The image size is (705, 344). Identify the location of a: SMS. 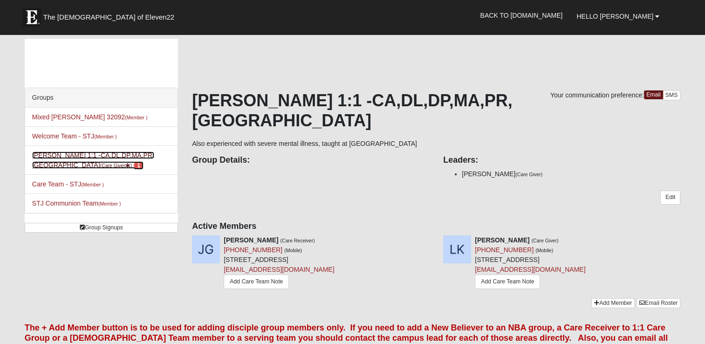
(671, 95).